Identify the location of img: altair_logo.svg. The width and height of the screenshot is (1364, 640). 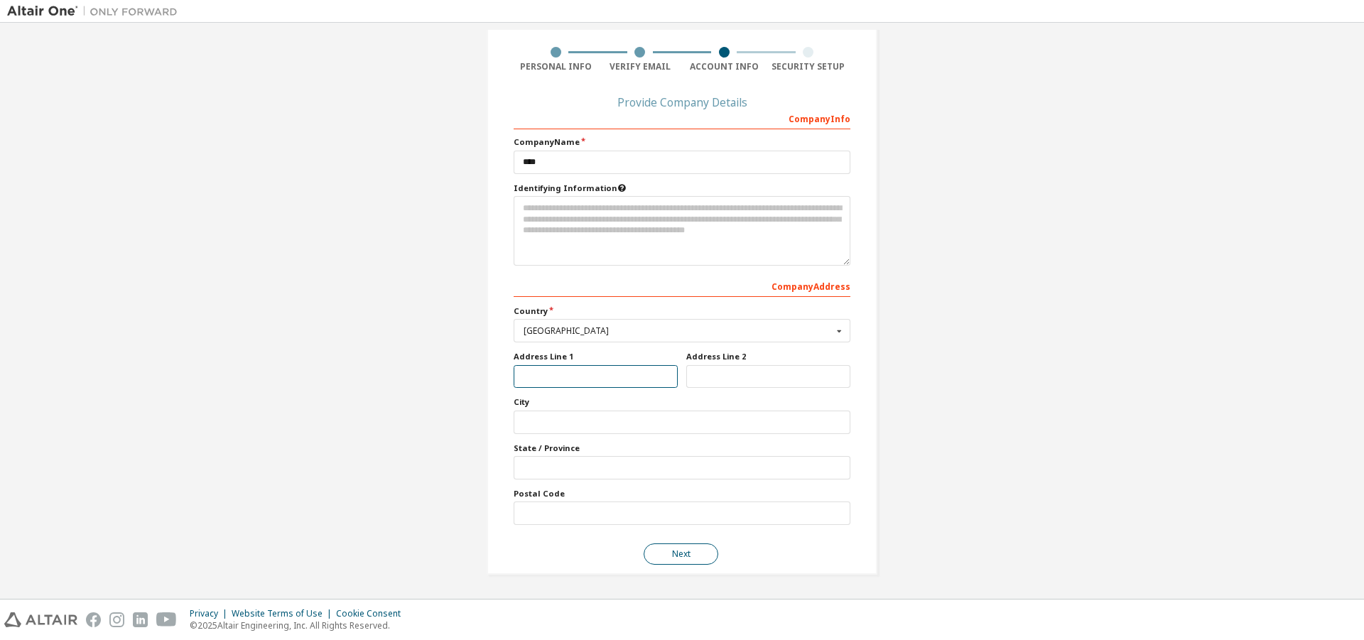
(40, 619).